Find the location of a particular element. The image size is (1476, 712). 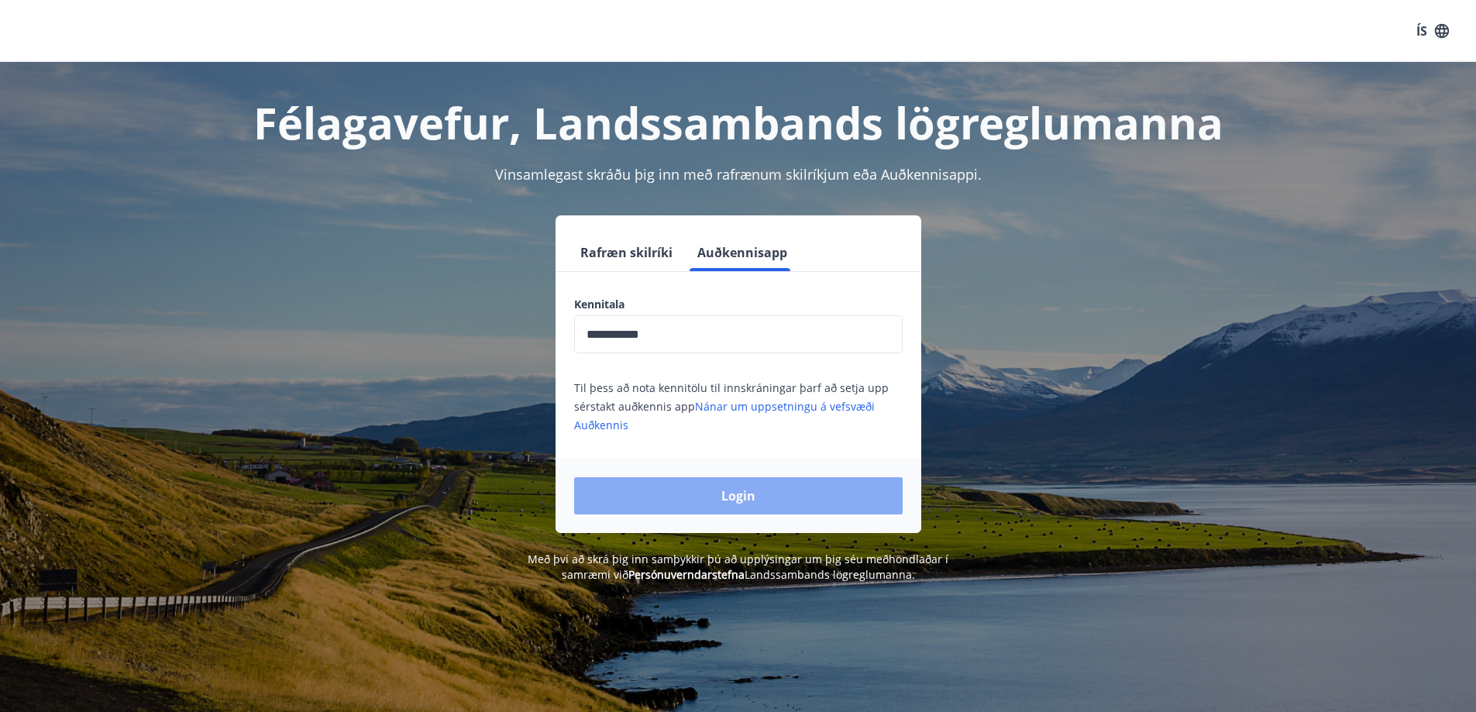

button: Login is located at coordinates (739, 496).